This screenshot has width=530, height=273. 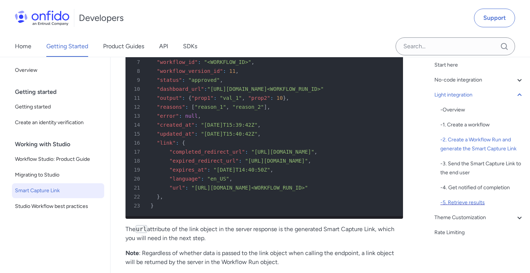 What do you see at coordinates (137, 107) in the screenshot?
I see `span: 12` at bounding box center [137, 107].